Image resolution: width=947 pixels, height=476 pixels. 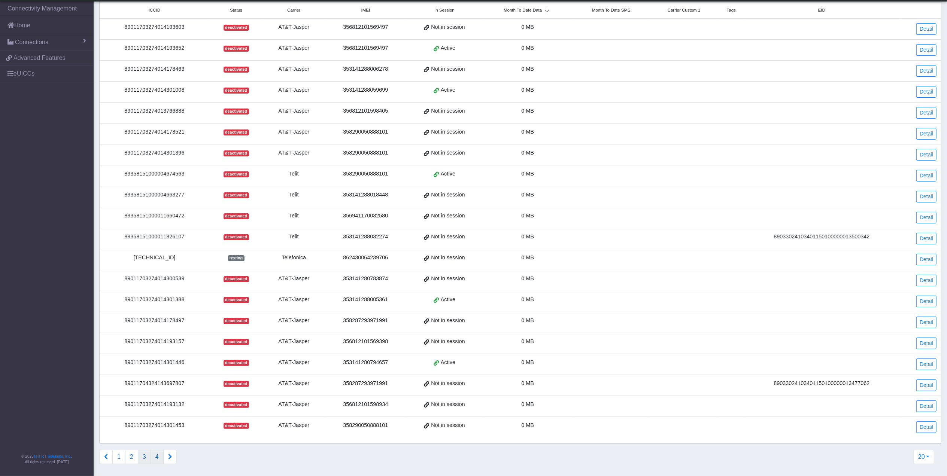 What do you see at coordinates (365, 321) in the screenshot?
I see `div: 358287293971991` at bounding box center [365, 321].